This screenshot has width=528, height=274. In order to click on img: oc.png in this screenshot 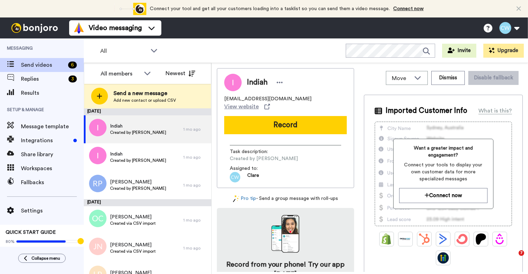, I will do `click(98, 218)`.